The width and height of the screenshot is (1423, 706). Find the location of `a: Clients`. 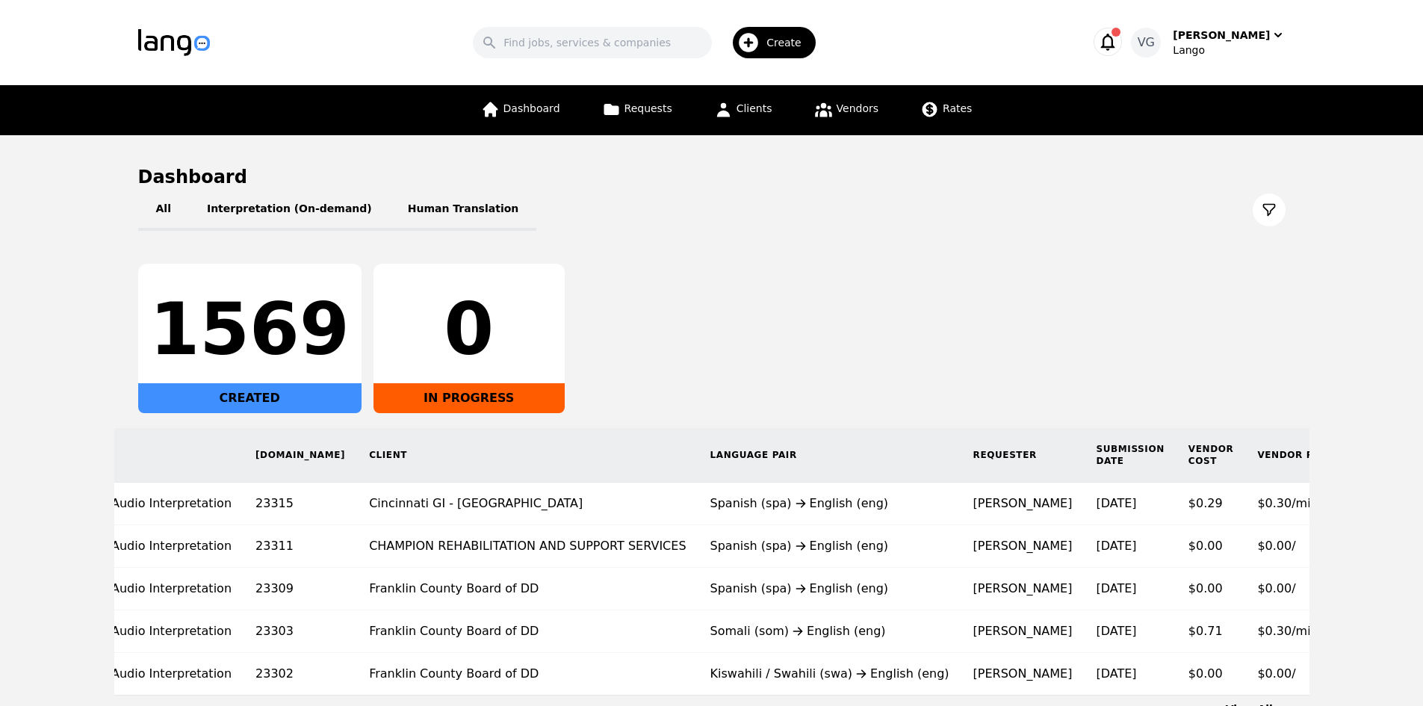

a: Clients is located at coordinates (743, 110).